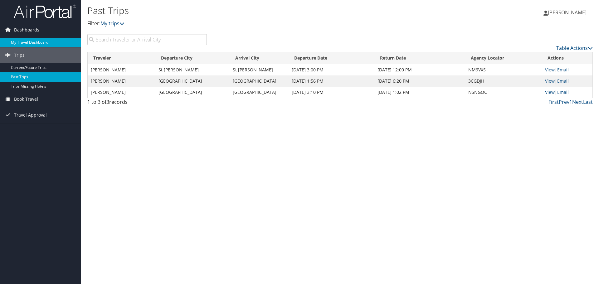 The height and width of the screenshot is (284, 599). Describe the element at coordinates (256, 24) in the screenshot. I see `p: Filter:` at that location.